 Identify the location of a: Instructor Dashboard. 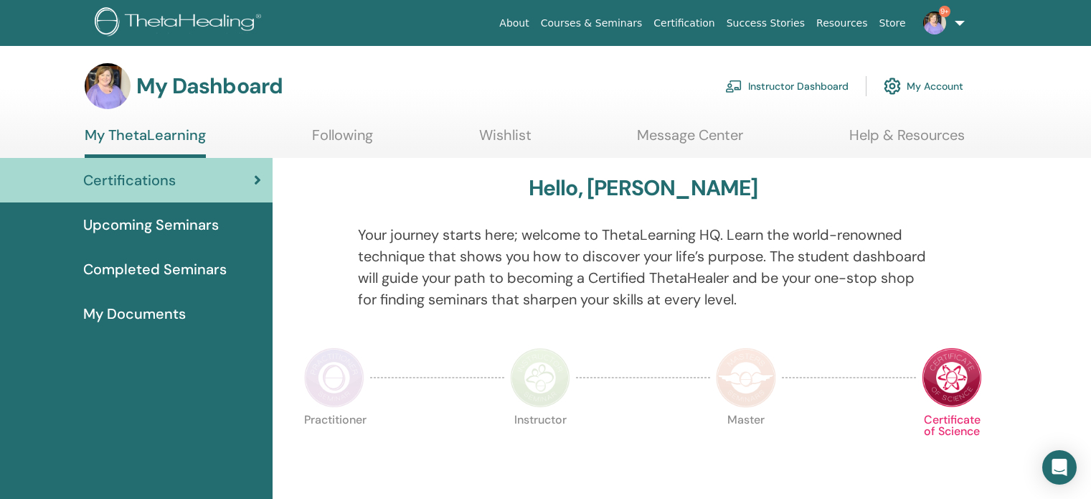
(787, 86).